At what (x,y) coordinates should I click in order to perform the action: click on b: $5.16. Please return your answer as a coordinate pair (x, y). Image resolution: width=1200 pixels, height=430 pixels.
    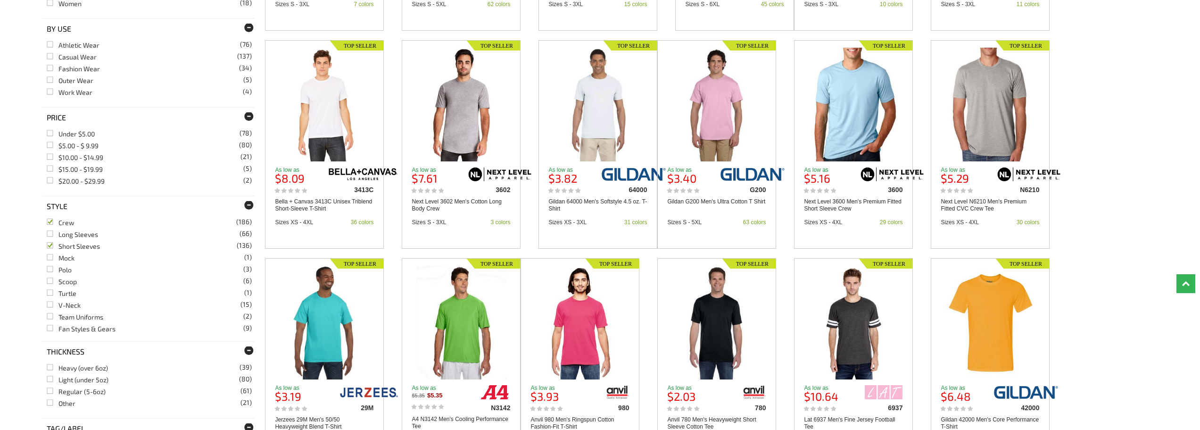
    Looking at the image, I should click on (817, 178).